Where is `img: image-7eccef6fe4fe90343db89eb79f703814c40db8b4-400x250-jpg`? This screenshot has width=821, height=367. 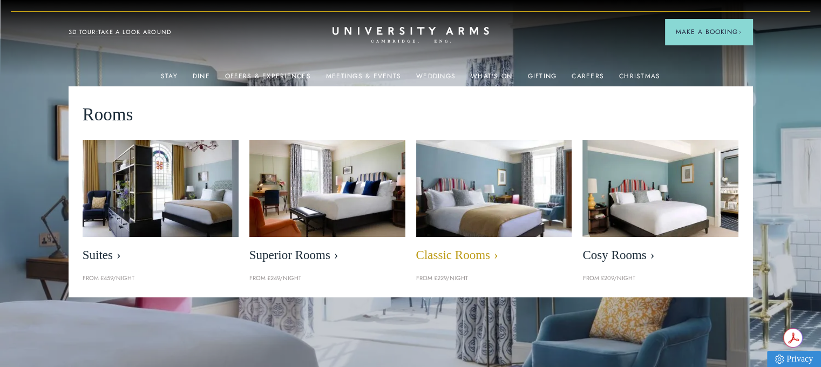
img: image-7eccef6fe4fe90343db89eb79f703814c40db8b4-400x250-jpg is located at coordinates (494, 188).